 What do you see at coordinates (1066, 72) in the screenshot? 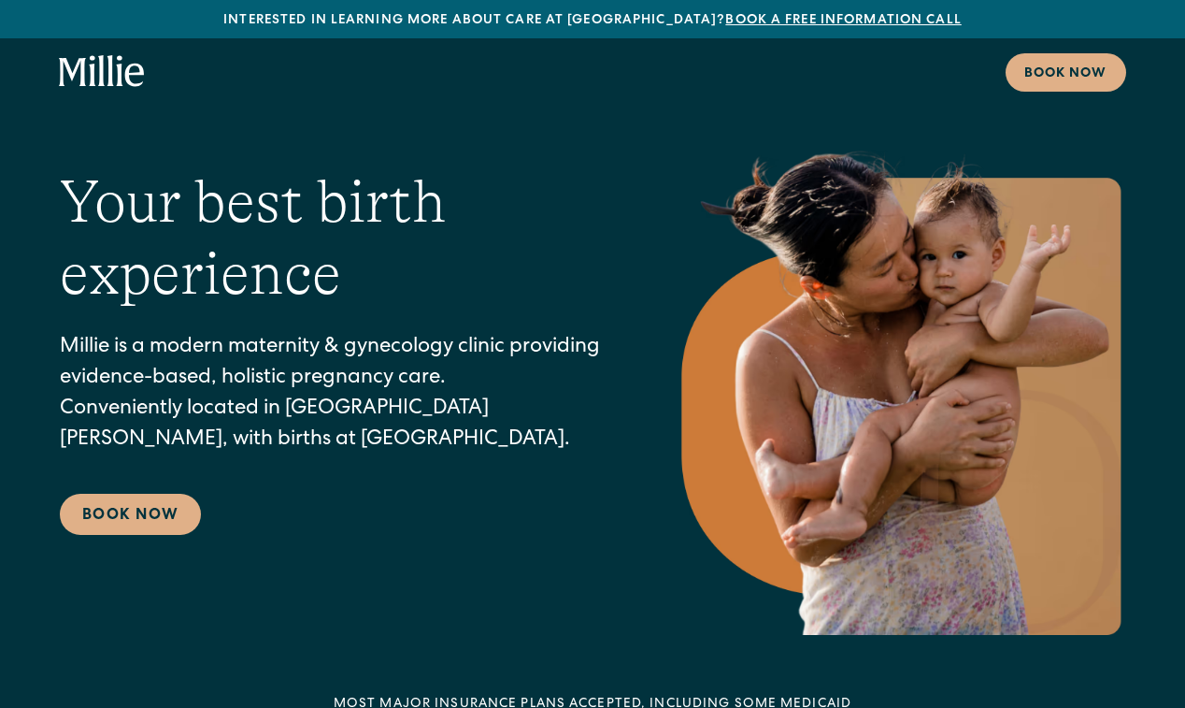
I see `a: Book now` at bounding box center [1066, 72].